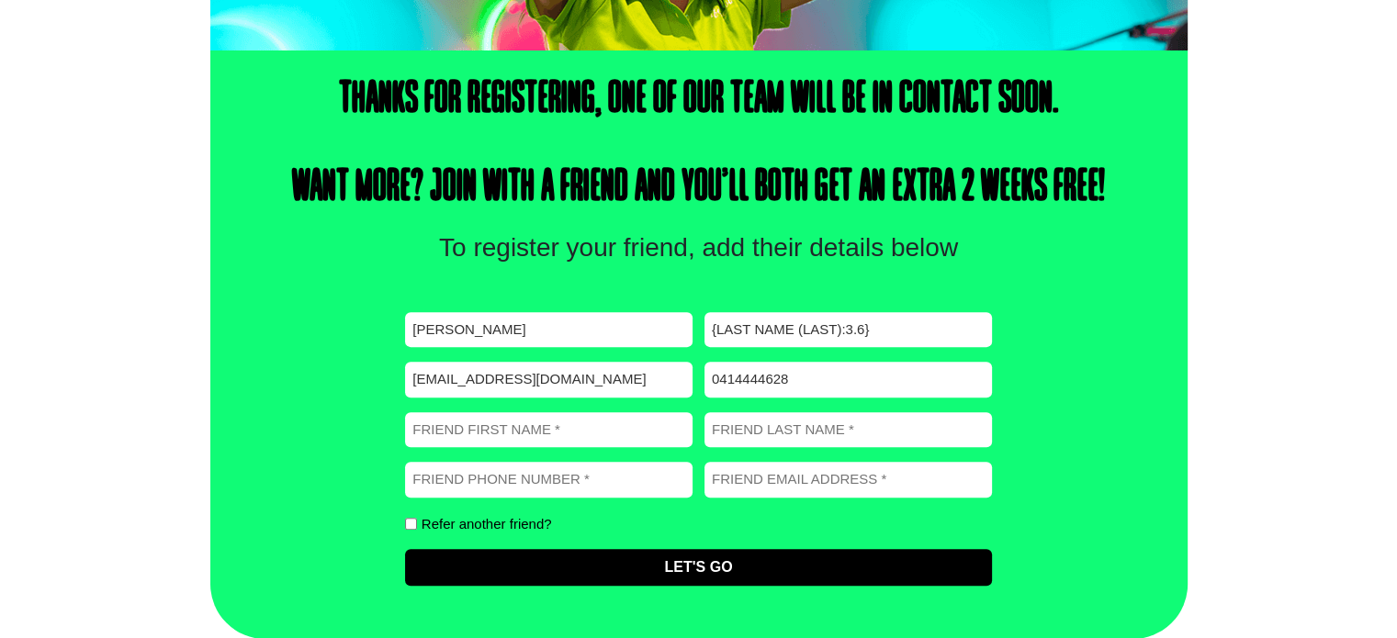  I want to click on p: To register your friend, add their details below, so click(699, 248).